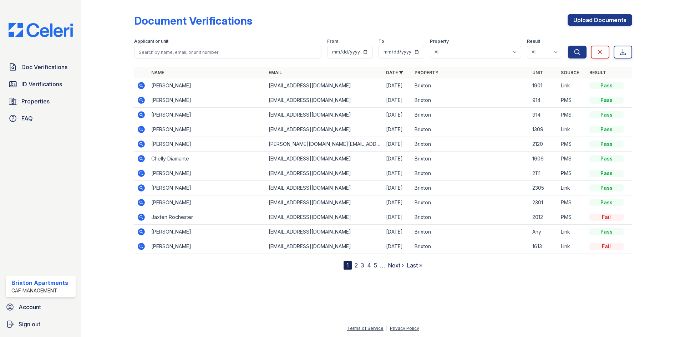  Describe the element at coordinates (369, 266) in the screenshot. I see `a: 4` at that location.